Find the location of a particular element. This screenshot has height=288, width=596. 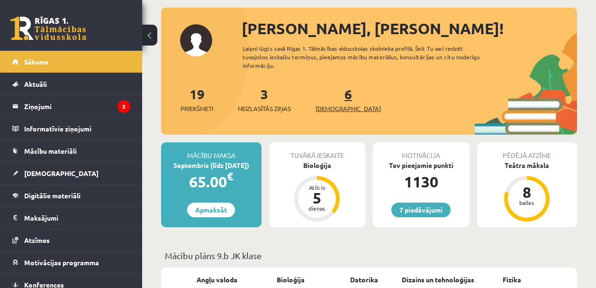

a: Atzīmes is located at coordinates (71, 240).